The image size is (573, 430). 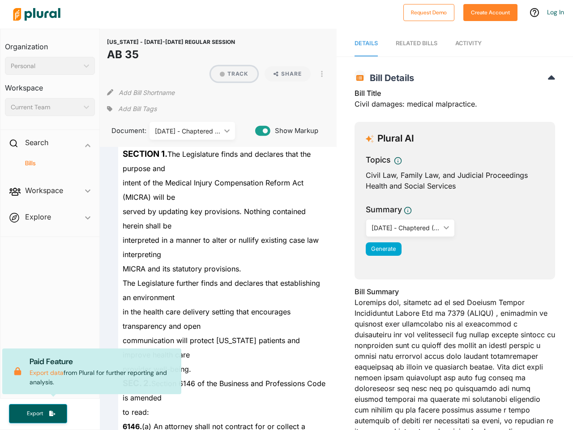 What do you see at coordinates (171, 55) in the screenshot?
I see `h1: AB 35` at bounding box center [171, 55].